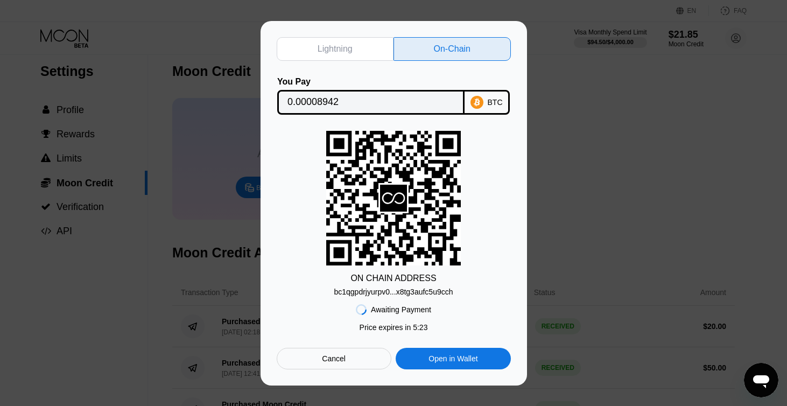 The image size is (787, 406). I want to click on div: Lightning, so click(335, 49).